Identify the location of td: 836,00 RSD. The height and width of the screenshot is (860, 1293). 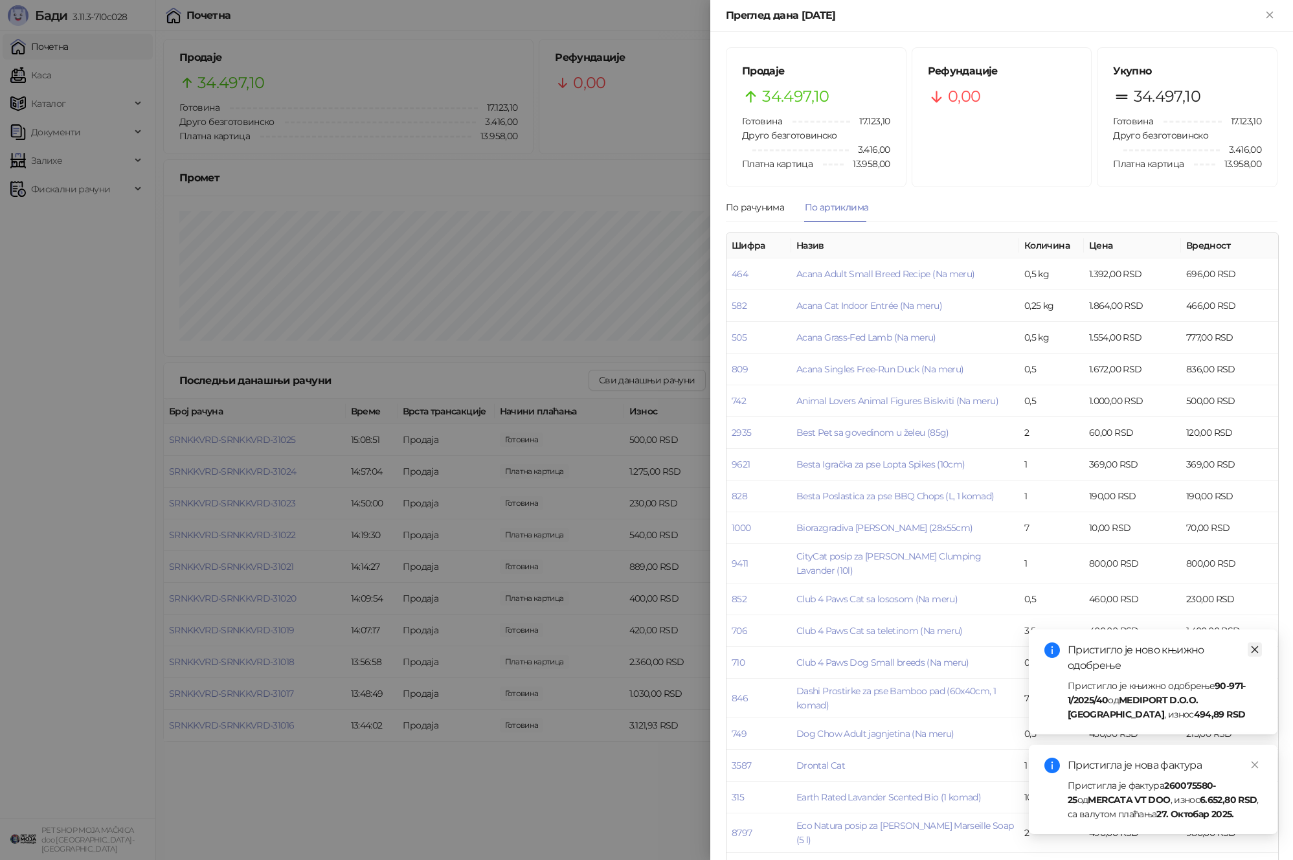
(1230, 369).